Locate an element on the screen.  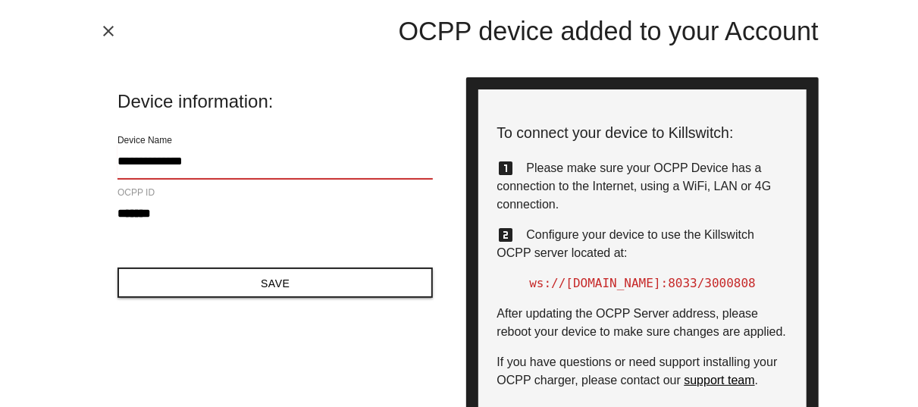
span: Device information: is located at coordinates (275, 102).